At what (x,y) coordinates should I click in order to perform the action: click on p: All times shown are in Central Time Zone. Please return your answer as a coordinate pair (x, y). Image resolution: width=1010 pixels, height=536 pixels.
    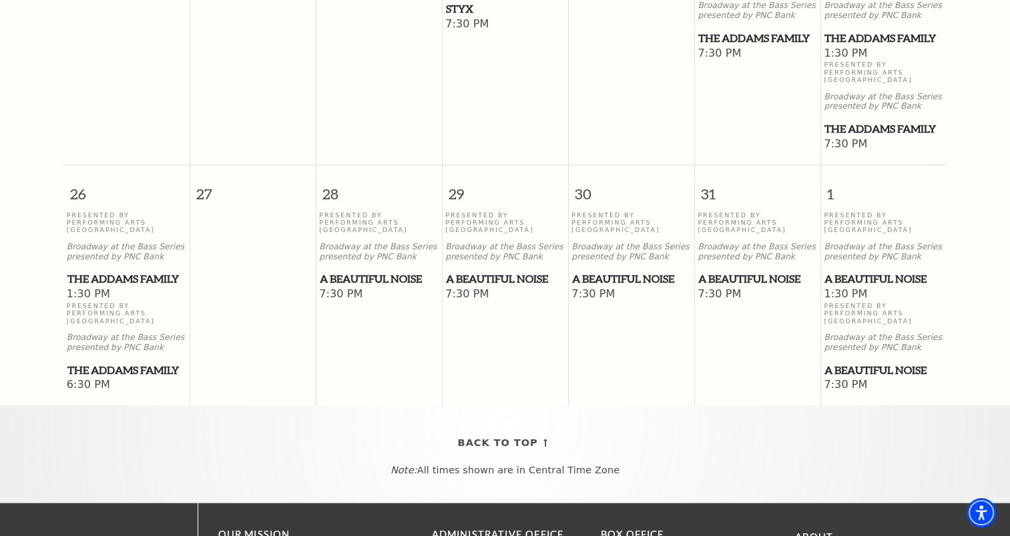
    Looking at the image, I should click on (504, 470).